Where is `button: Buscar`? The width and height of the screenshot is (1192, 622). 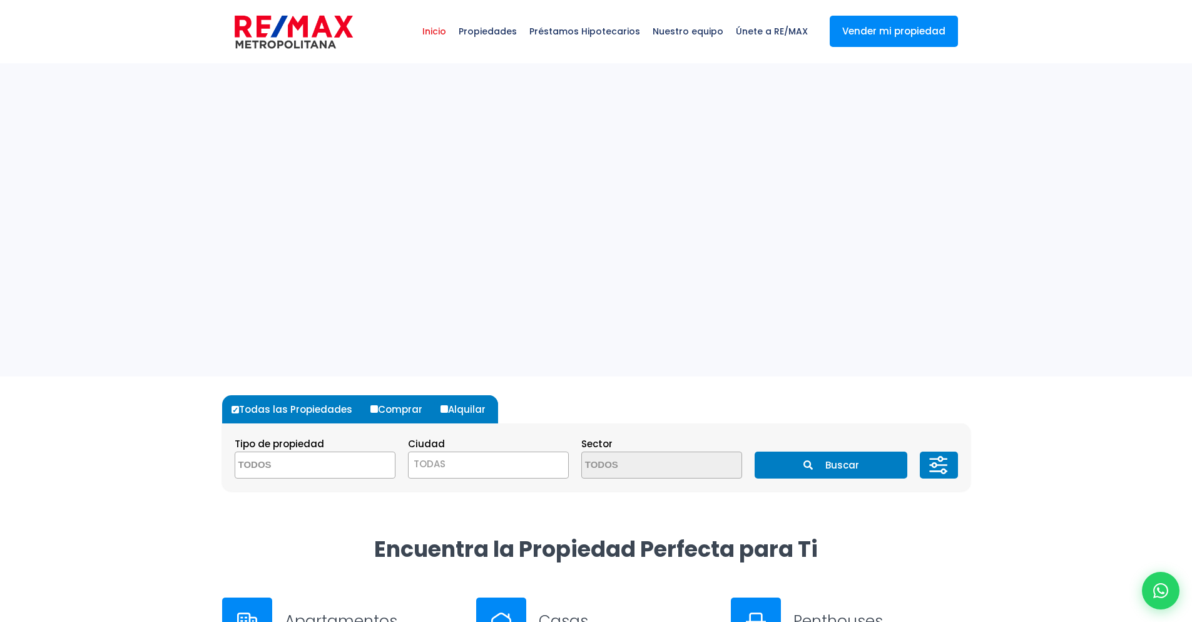
button: Buscar is located at coordinates (831, 464).